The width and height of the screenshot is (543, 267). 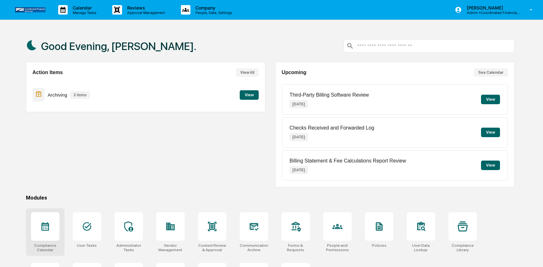 I want to click on p: 3 items, so click(x=80, y=95).